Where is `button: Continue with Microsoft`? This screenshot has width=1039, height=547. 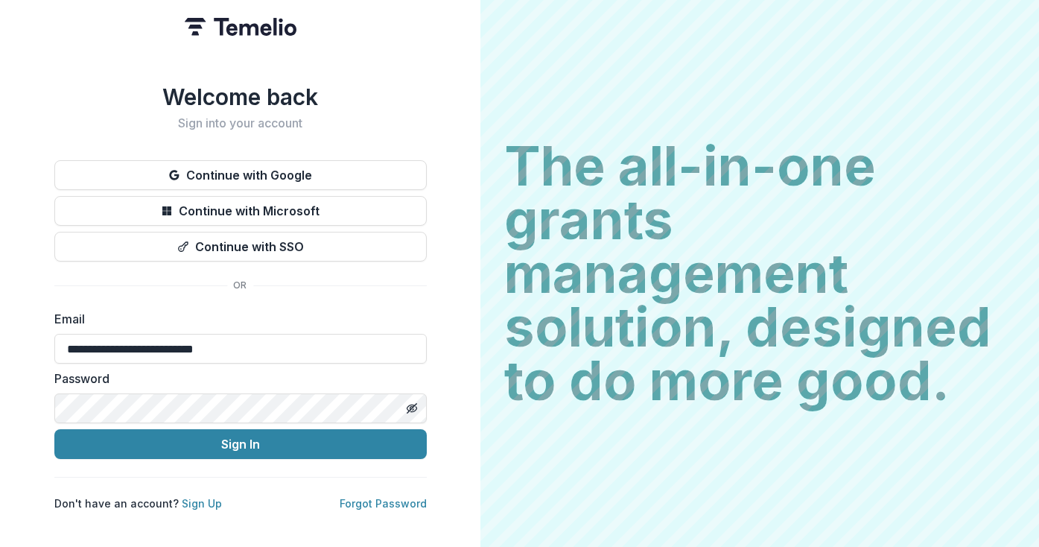
button: Continue with Microsoft is located at coordinates (240, 211).